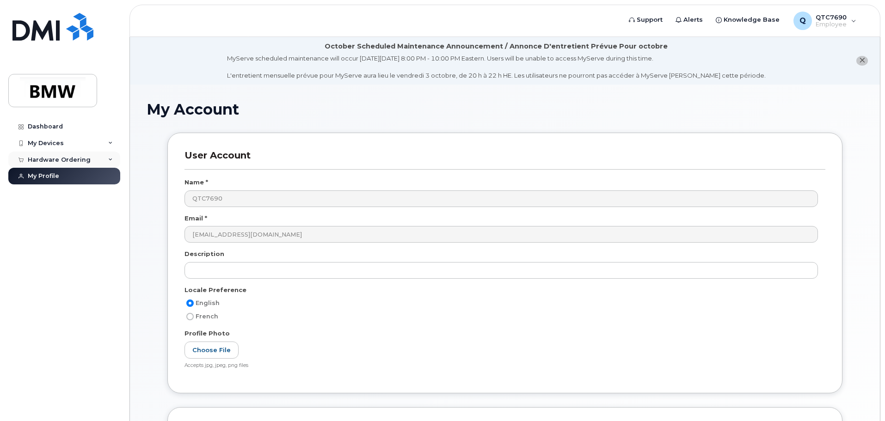 Image resolution: width=885 pixels, height=421 pixels. Describe the element at coordinates (216, 290) in the screenshot. I see `label: Locale Preference` at that location.